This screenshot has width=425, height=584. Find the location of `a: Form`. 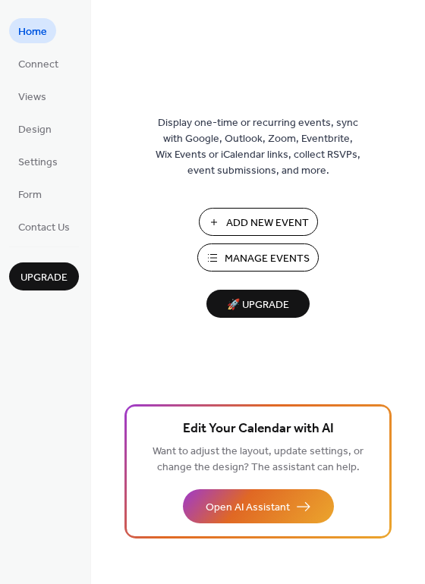

a: Form is located at coordinates (30, 193).